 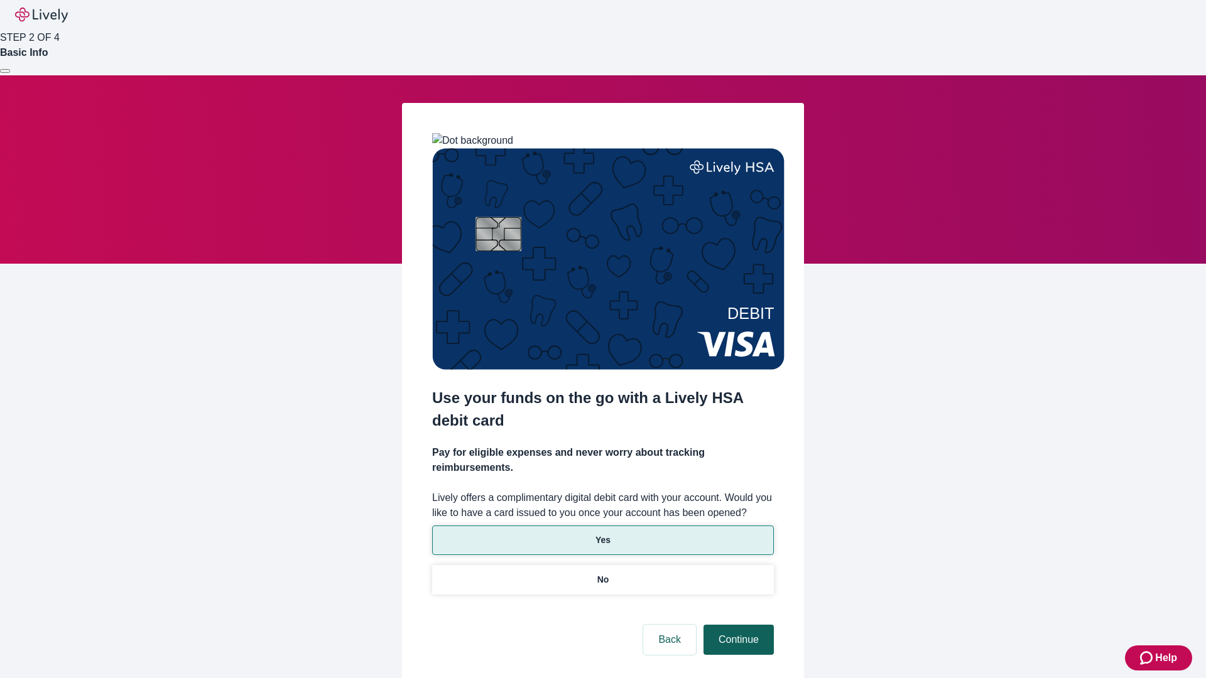 What do you see at coordinates (608, 259) in the screenshot?
I see `img: Debit card` at bounding box center [608, 259].